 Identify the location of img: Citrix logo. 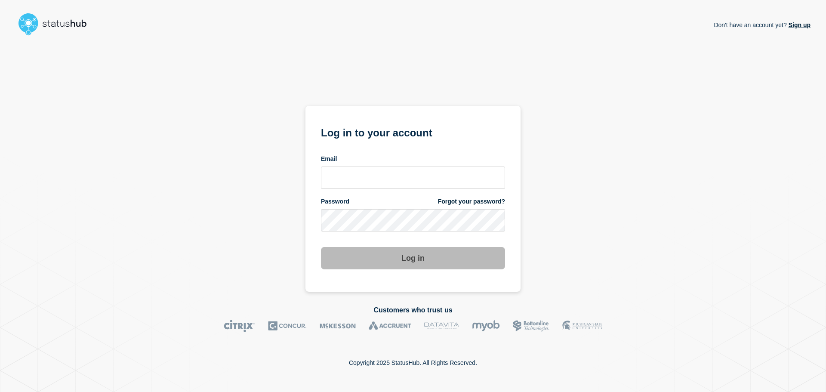
(239, 326).